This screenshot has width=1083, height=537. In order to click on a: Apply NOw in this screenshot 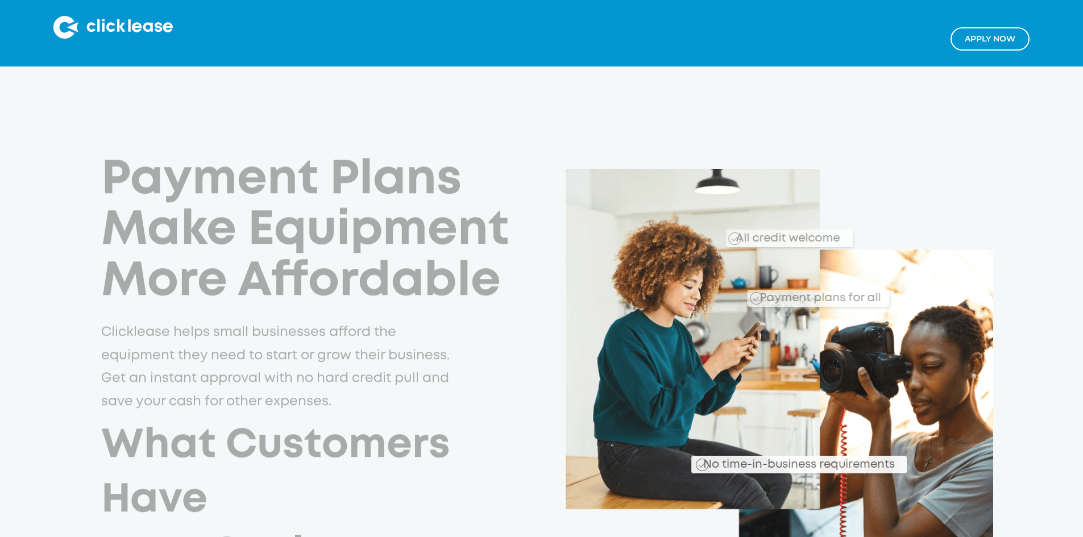, I will do `click(990, 39)`.